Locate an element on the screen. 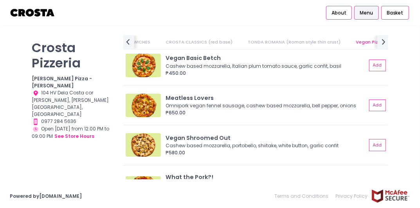 The width and height of the screenshot is (420, 208). img: What the Pork?! is located at coordinates (143, 188).